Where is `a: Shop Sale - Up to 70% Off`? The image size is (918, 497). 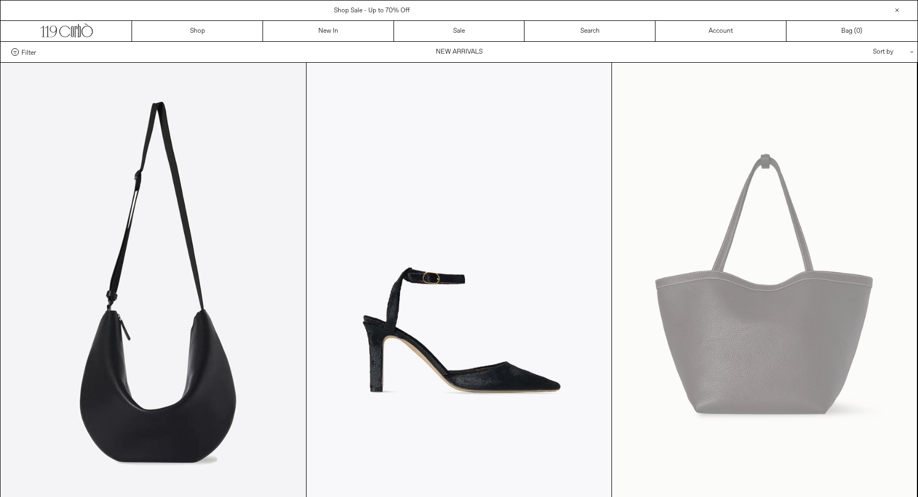 a: Shop Sale - Up to 70% Off is located at coordinates (371, 11).